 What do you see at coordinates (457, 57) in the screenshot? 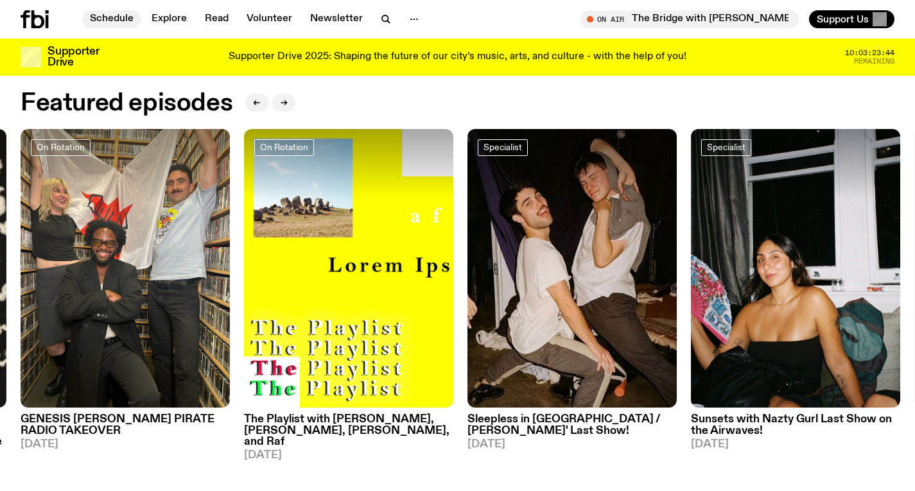
I see `p: Supporter Drive 2025: Shaping the future of our city’s music, arts, and culture - with the help o...` at bounding box center [457, 57].